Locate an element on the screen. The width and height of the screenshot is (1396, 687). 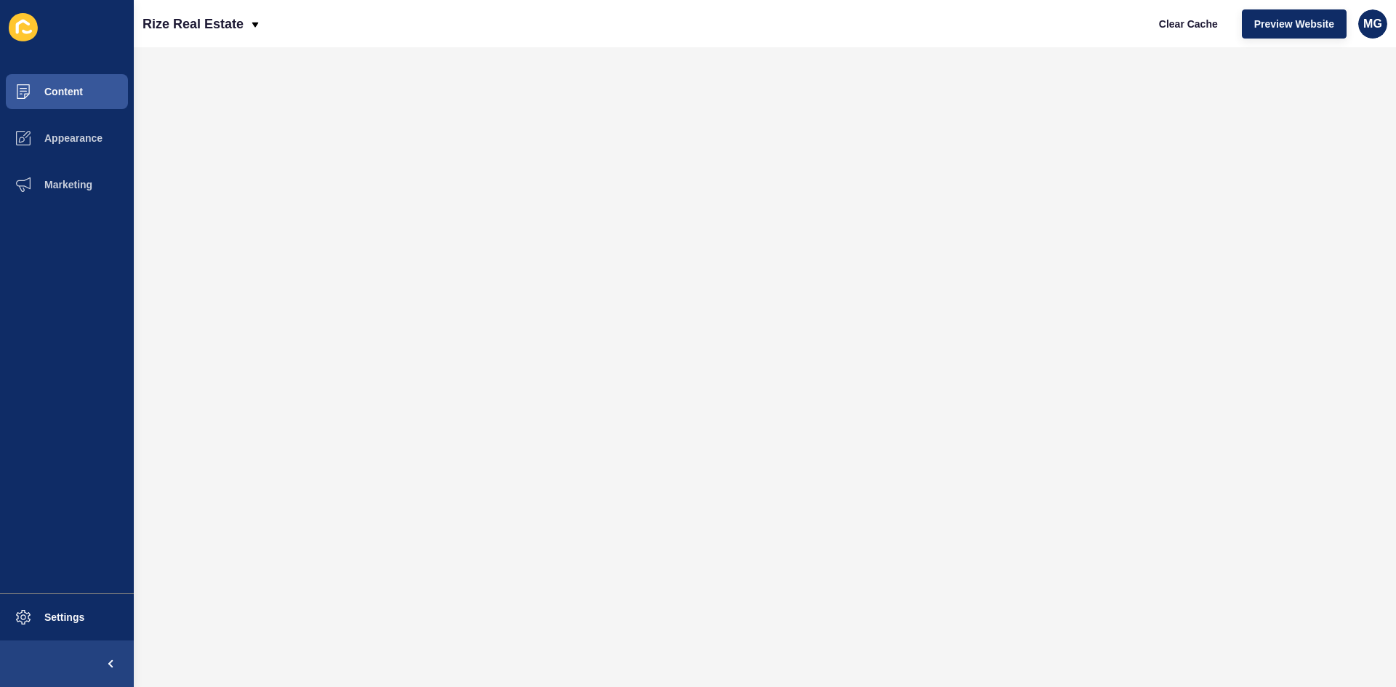
span: Clear Cache is located at coordinates (1188, 24).